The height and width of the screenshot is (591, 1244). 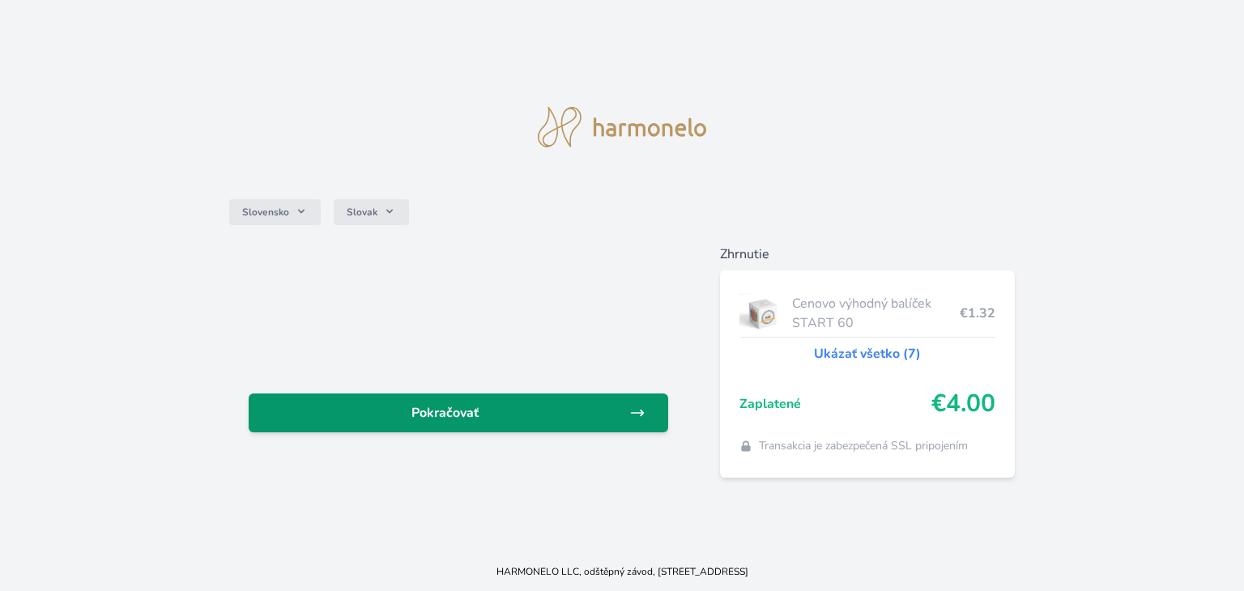 What do you see at coordinates (445, 413) in the screenshot?
I see `span: Pokračovať` at bounding box center [445, 413].